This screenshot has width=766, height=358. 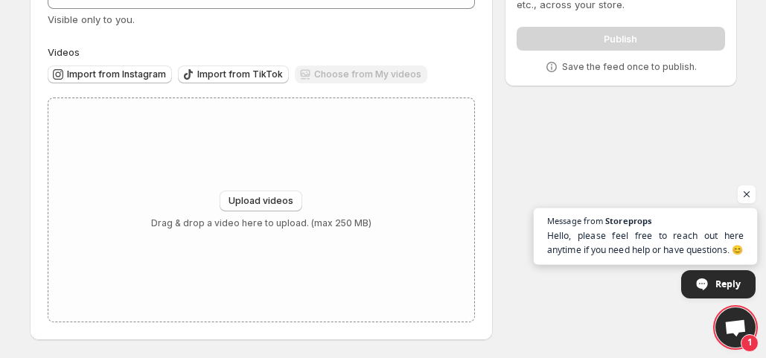 What do you see at coordinates (109, 74) in the screenshot?
I see `button: Import from Instagram` at bounding box center [109, 74].